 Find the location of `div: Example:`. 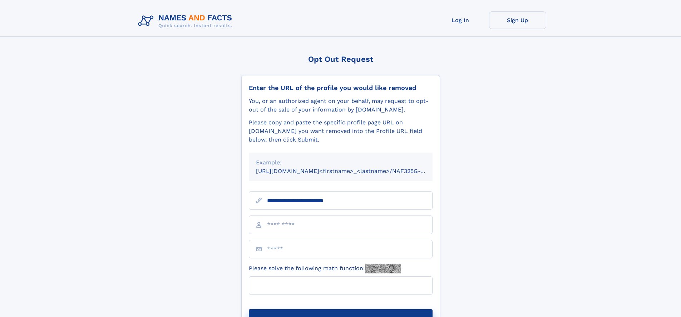

div: Example: is located at coordinates (341, 163).